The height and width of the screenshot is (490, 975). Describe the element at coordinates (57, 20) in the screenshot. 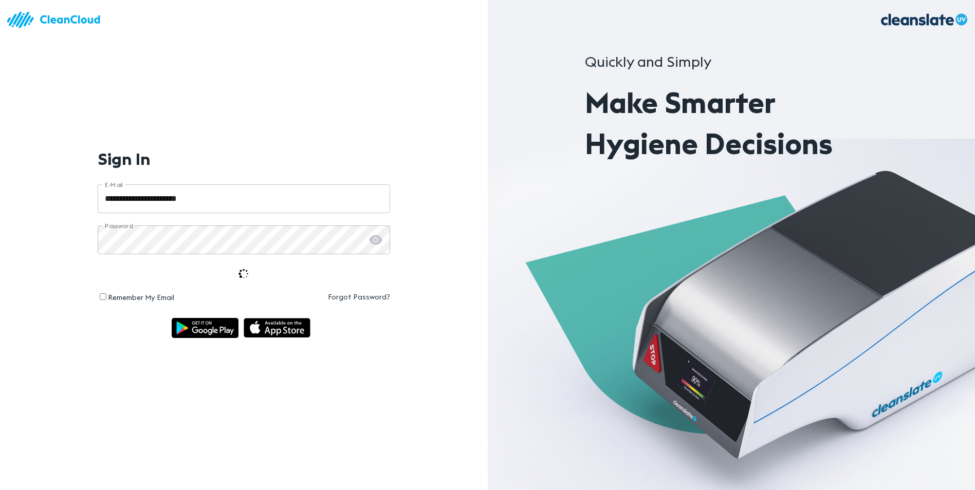

I see `img: logo.83bc1f05.svg` at that location.